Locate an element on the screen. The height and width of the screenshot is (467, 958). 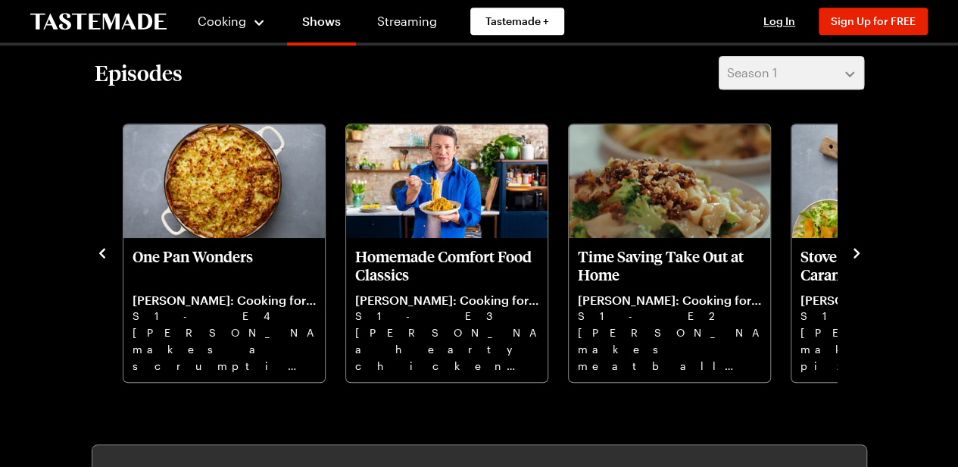
p: S1 - E4 is located at coordinates (224, 316).